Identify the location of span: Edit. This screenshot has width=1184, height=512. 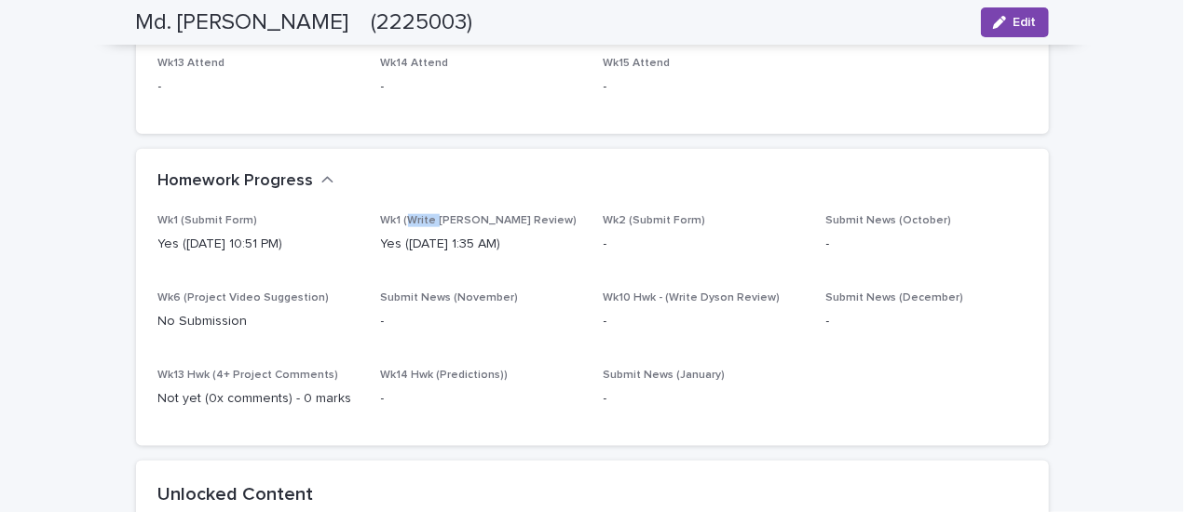
(1025, 22).